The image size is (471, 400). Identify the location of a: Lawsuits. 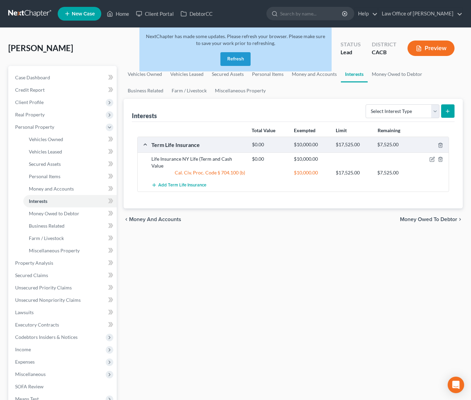
(63, 312).